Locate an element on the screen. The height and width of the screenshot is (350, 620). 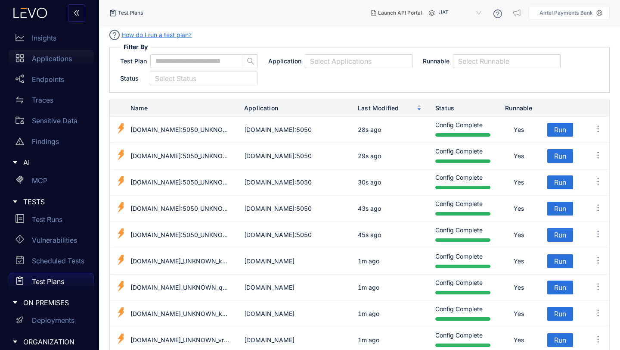
div: AI is located at coordinates (50, 162).